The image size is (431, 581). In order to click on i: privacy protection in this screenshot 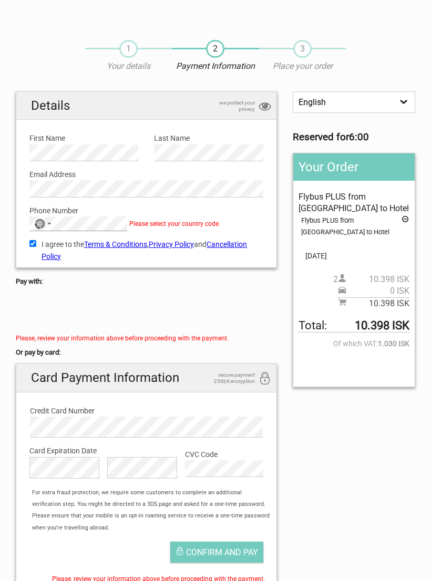, I will do `click(265, 107)`.